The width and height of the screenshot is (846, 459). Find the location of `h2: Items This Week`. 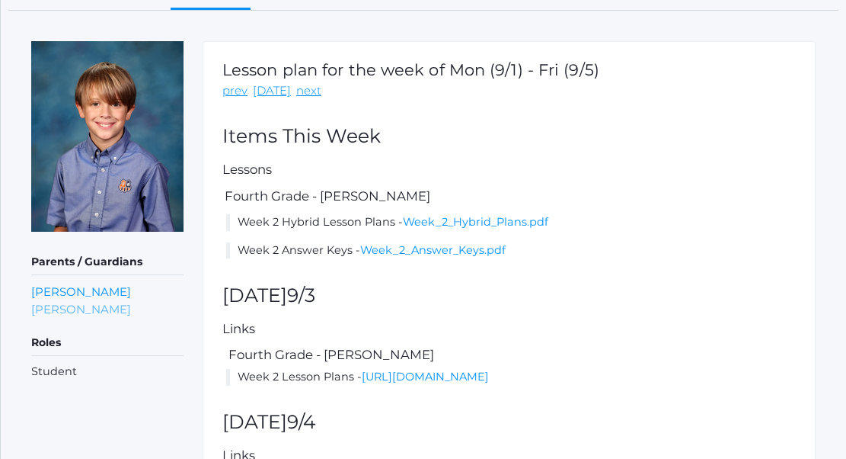

h2: Items This Week is located at coordinates (509, 136).